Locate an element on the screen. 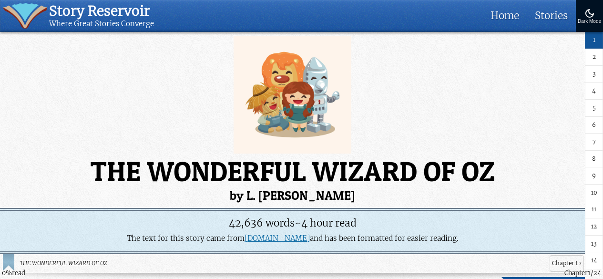 This screenshot has height=279, width=603. span: 9 is located at coordinates (594, 176).